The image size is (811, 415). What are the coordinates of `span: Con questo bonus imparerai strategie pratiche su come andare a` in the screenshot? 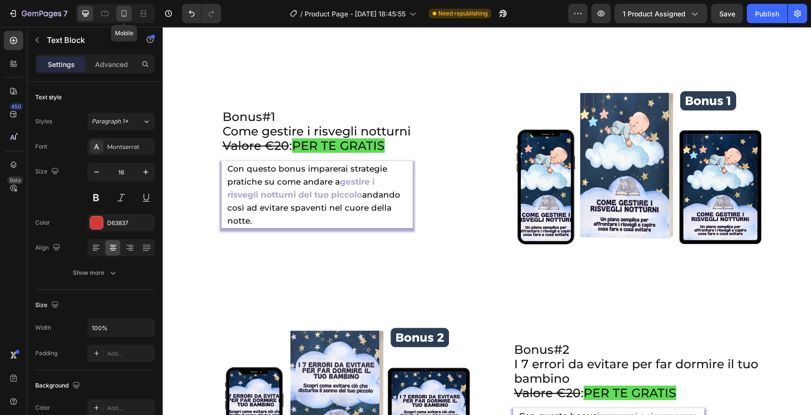 It's located at (144, 148).